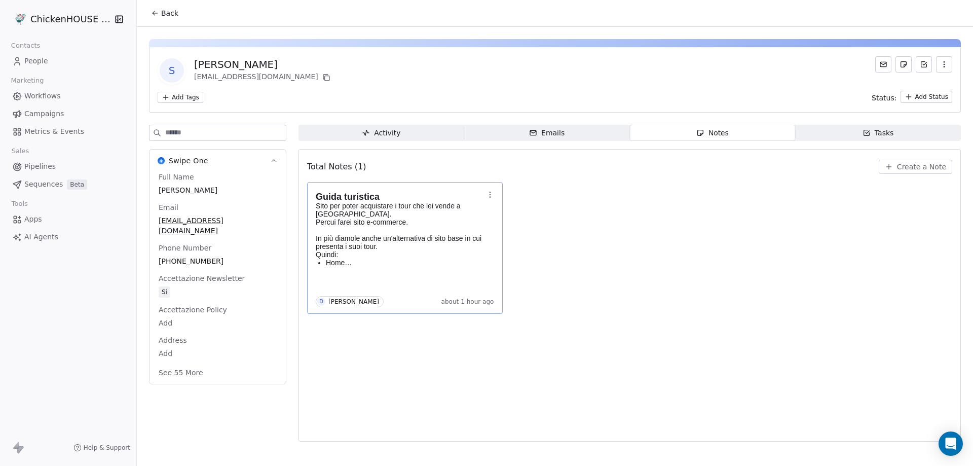 The image size is (973, 466). I want to click on span: Pipelines, so click(40, 166).